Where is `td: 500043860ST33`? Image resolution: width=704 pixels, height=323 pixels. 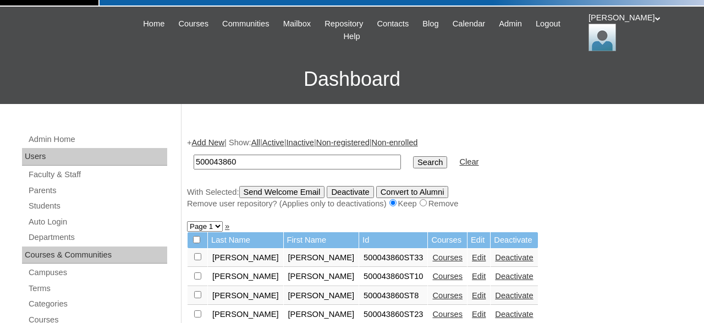
td: 500043860ST33 is located at coordinates (393, 258).